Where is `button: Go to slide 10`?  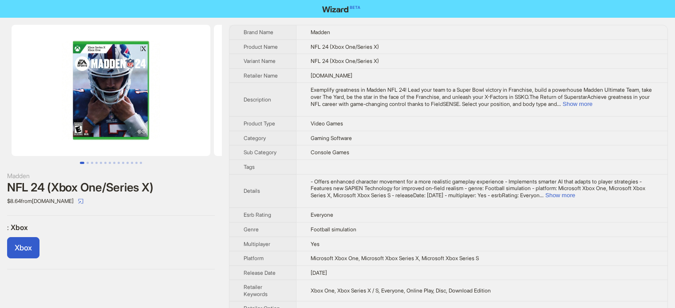 button: Go to slide 10 is located at coordinates (123, 163).